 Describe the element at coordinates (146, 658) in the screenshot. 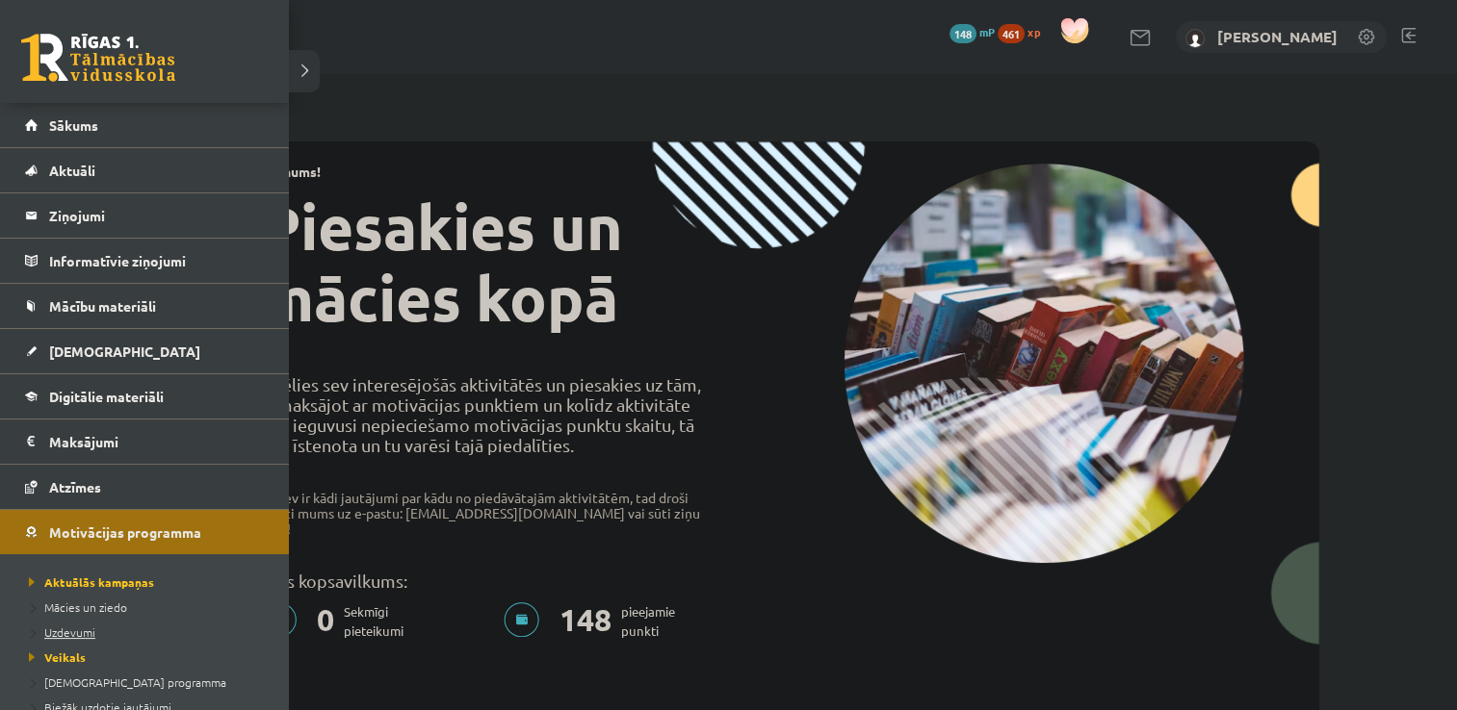

I see `a: Veikals` at that location.